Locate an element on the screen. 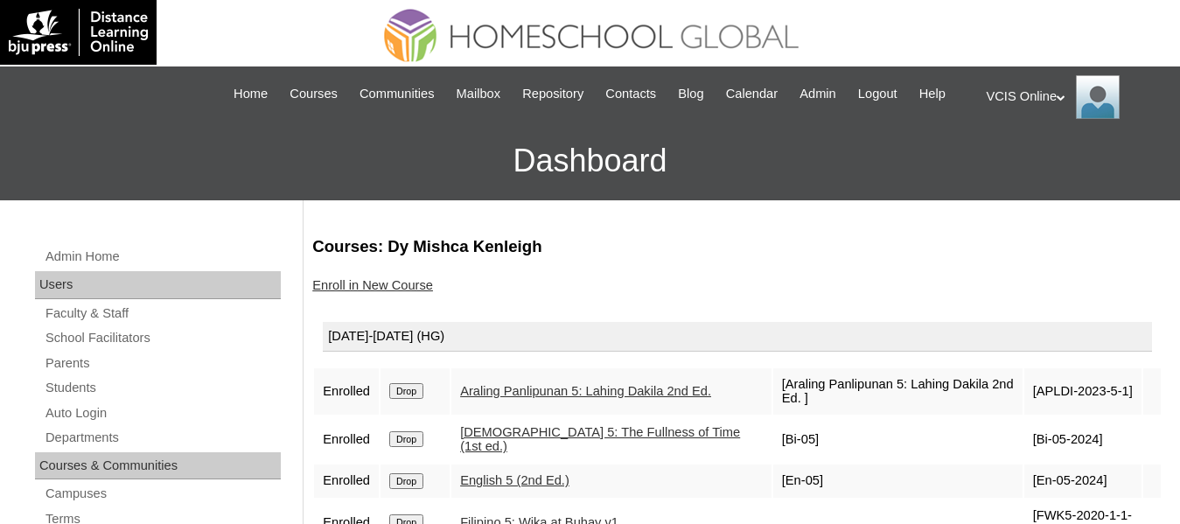  a: Home is located at coordinates (250, 94).